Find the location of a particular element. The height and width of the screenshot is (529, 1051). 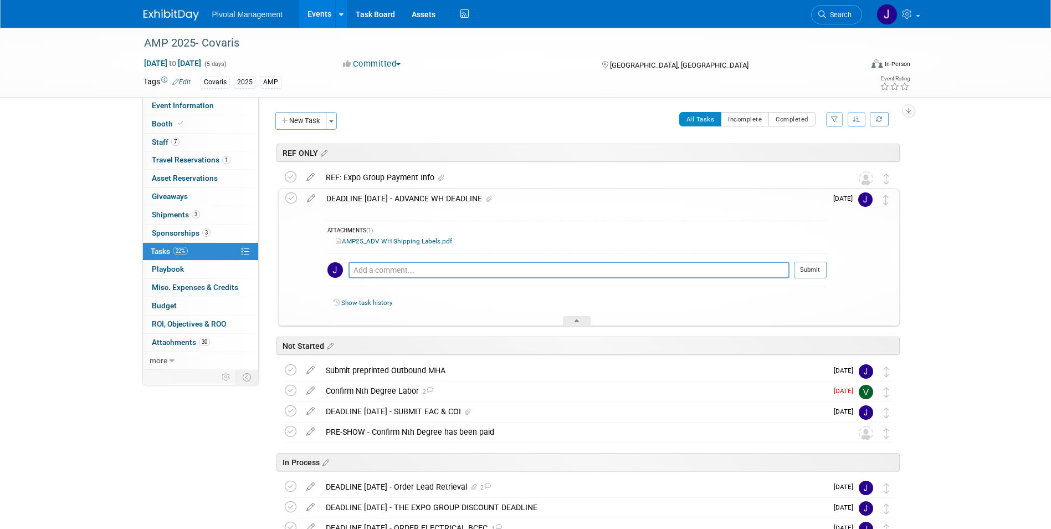

button: New Task is located at coordinates (301, 121).